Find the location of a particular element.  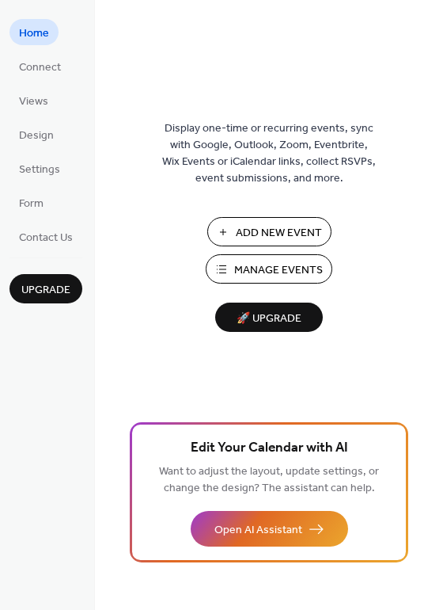

a: Settings is located at coordinates (40, 168).